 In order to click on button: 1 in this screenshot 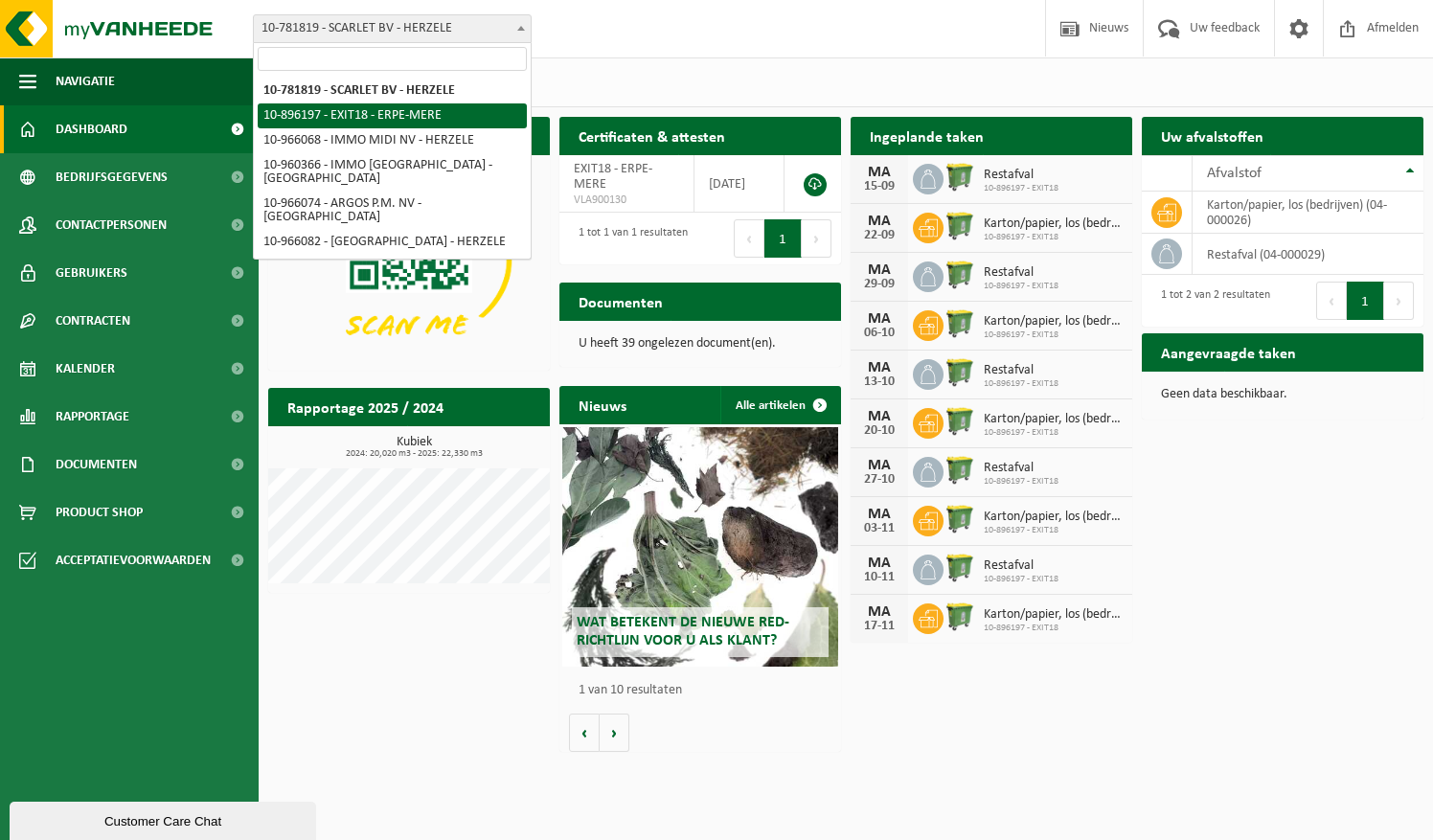, I will do `click(783, 239)`.